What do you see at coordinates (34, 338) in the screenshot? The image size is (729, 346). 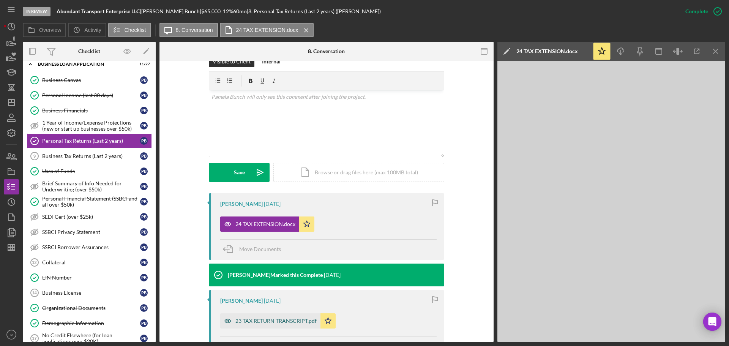 I see `tspan: 17` at bounding box center [34, 338].